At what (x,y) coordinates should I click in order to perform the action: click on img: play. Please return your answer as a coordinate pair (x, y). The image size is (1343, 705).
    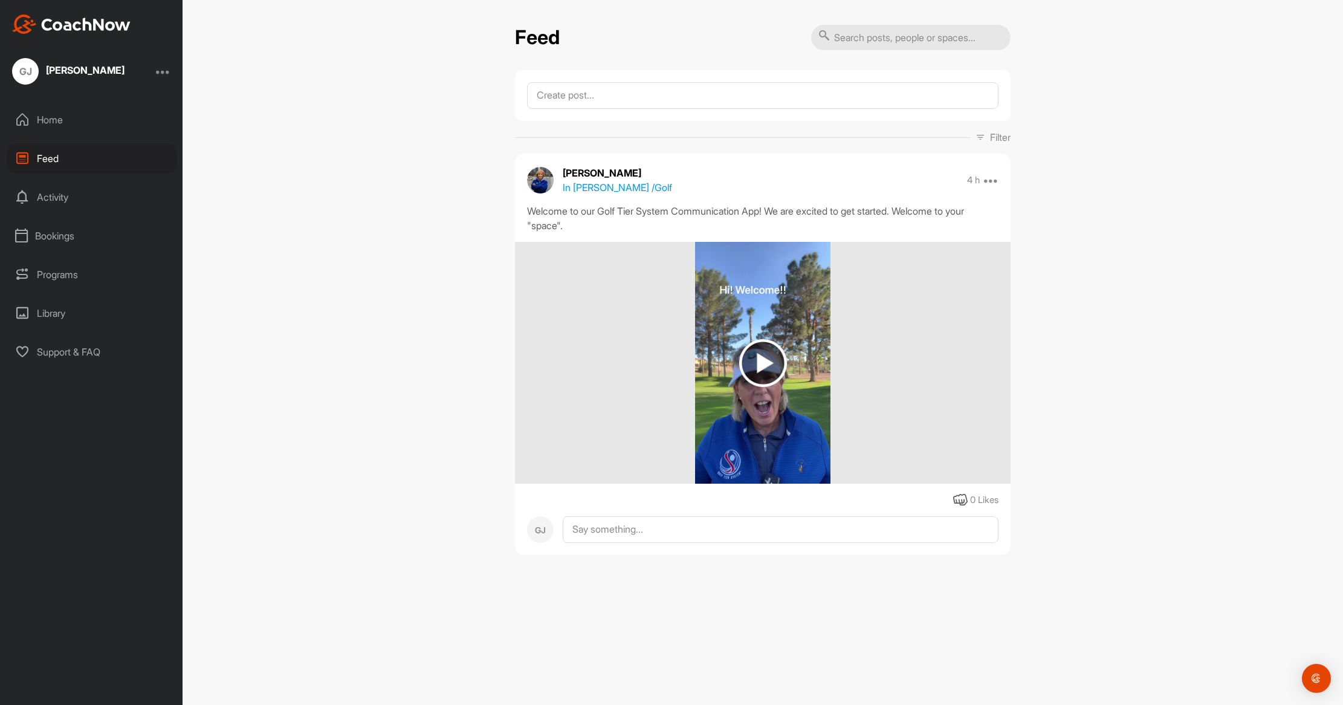
    Looking at the image, I should click on (763, 363).